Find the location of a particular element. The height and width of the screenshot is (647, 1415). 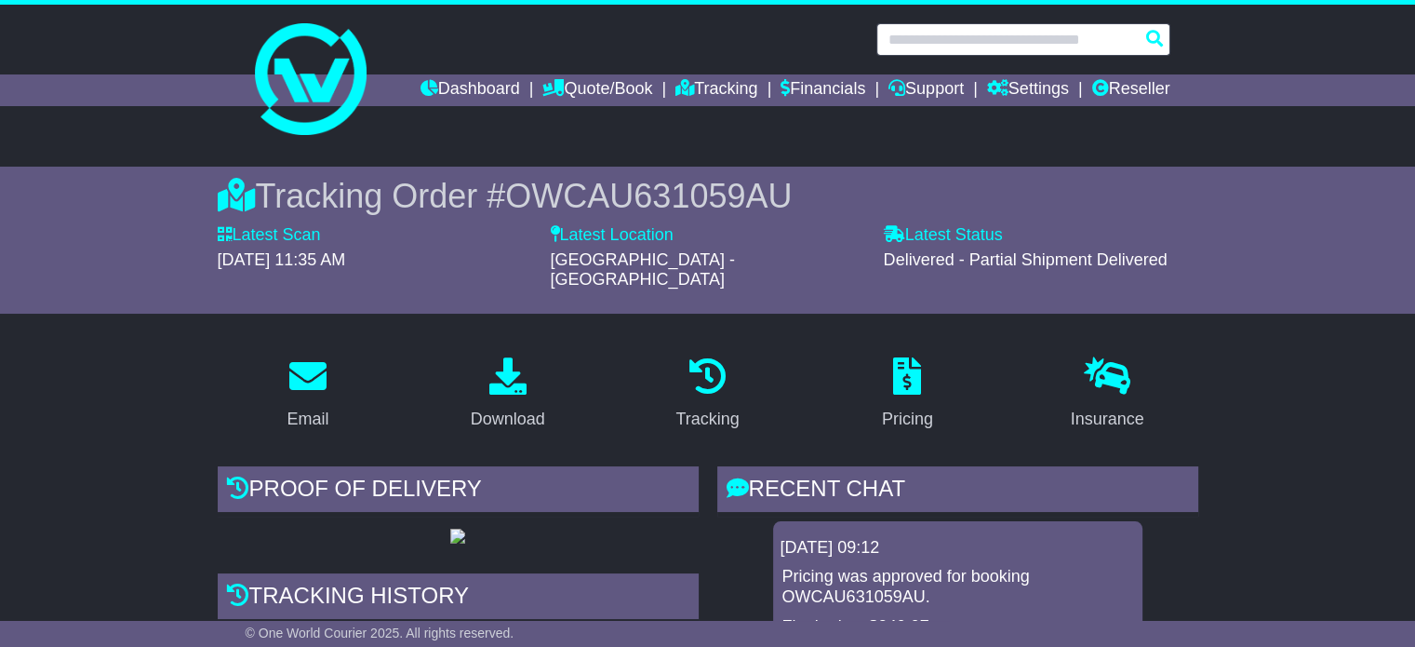

a: Quote/Book is located at coordinates (597, 90).